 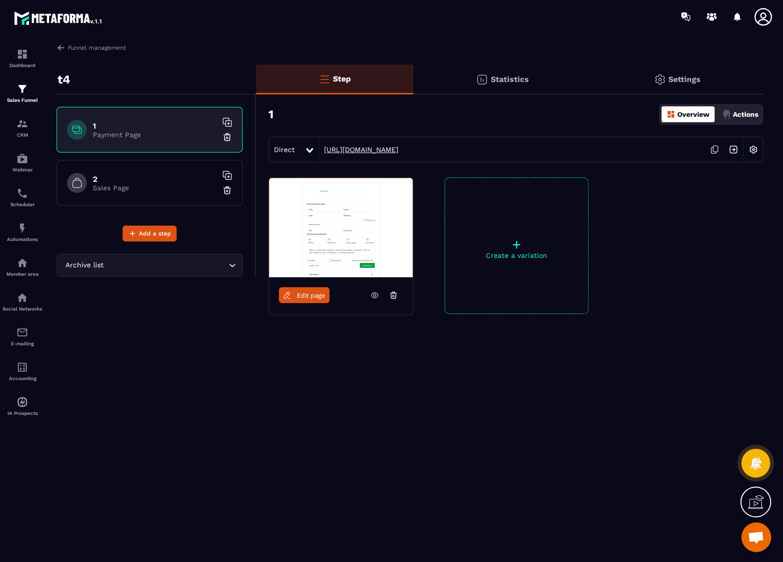 What do you see at coordinates (22, 193) in the screenshot?
I see `img: scheduler` at bounding box center [22, 193].